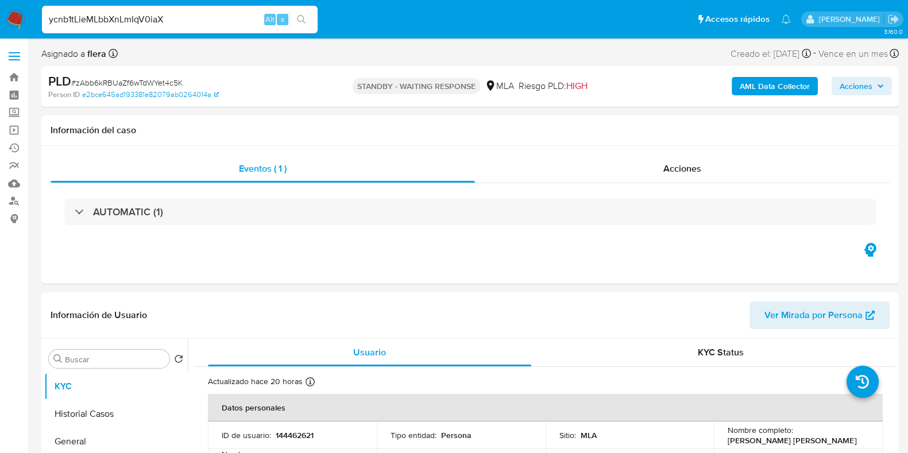  What do you see at coordinates (853, 54) in the screenshot?
I see `span: Vence en un mes` at bounding box center [853, 54].